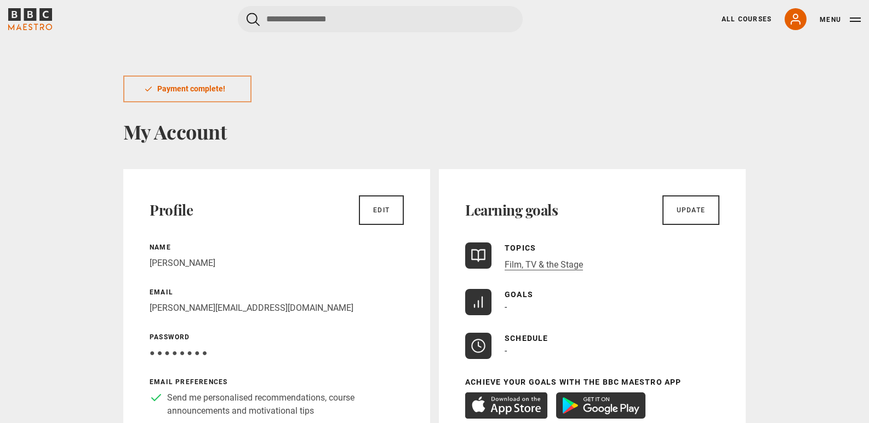 The image size is (869, 423). What do you see at coordinates (277, 248) in the screenshot?
I see `p: Name` at bounding box center [277, 248].